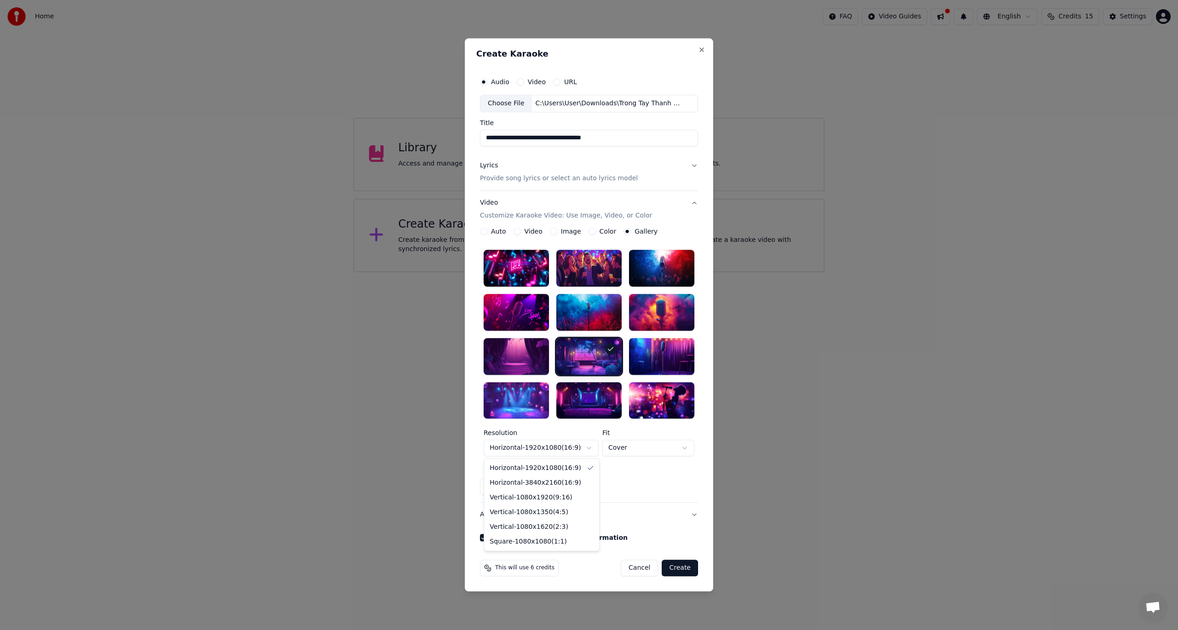  Describe the element at coordinates (531, 498) in the screenshot. I see `div: Vertical - 1080 x 1920 ( 9 : 16 )` at that location.